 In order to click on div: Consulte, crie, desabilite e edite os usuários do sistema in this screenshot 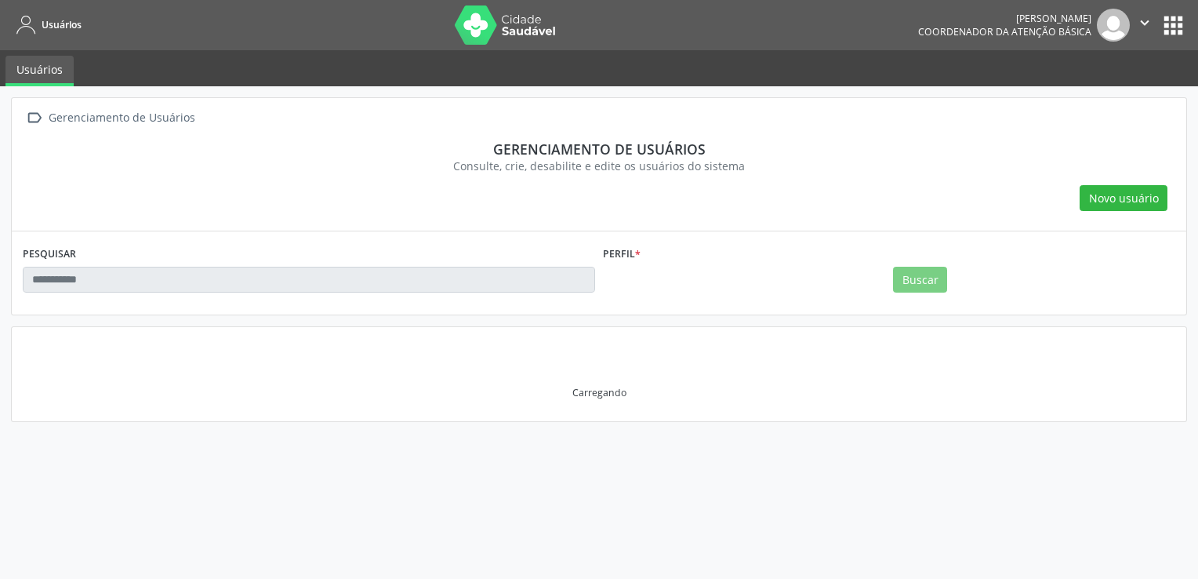, I will do `click(599, 165)`.